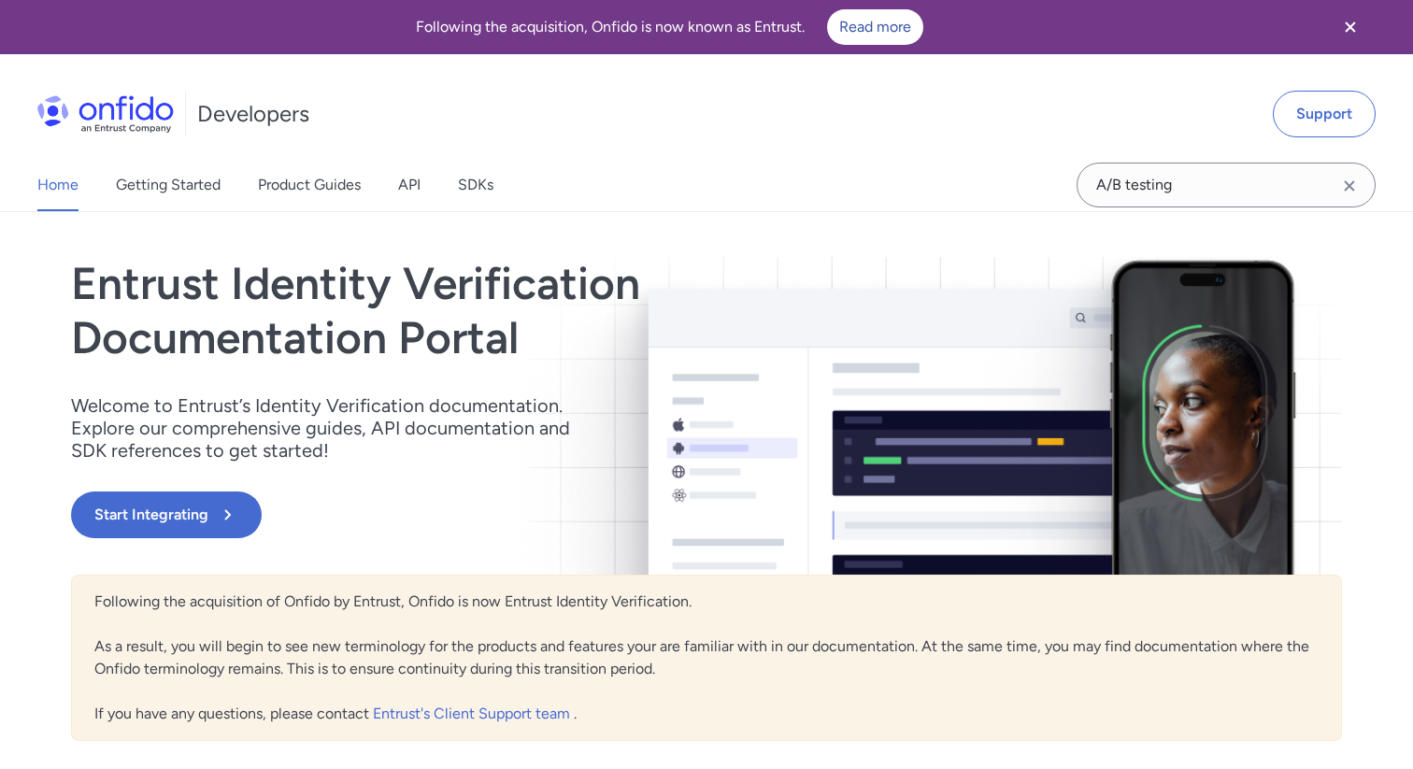 The height and width of the screenshot is (769, 1413). Describe the element at coordinates (106, 114) in the screenshot. I see `img: Onfido Logo` at that location.